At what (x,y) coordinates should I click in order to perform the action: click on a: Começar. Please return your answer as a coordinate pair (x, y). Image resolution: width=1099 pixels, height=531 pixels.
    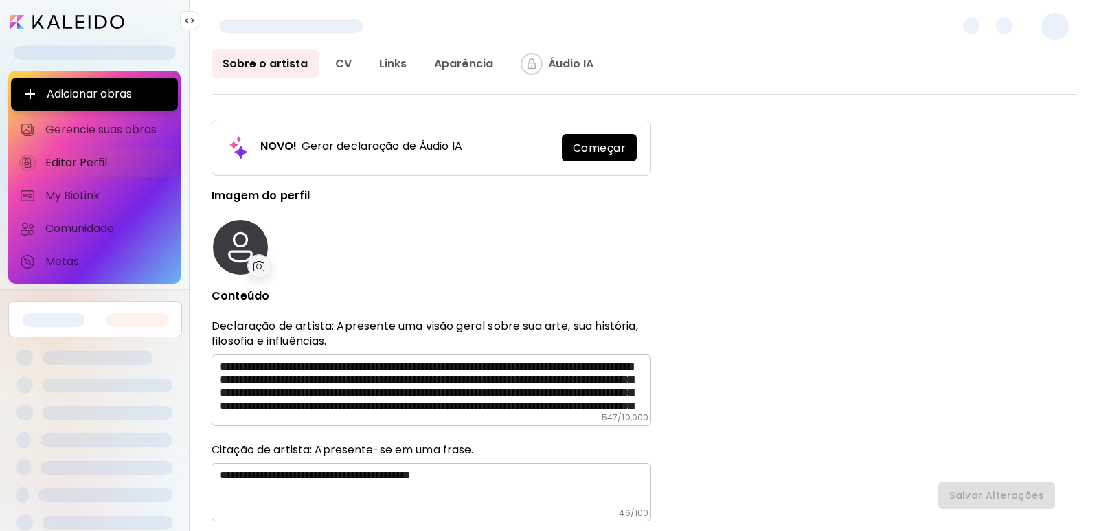
    Looking at the image, I should click on (599, 148).